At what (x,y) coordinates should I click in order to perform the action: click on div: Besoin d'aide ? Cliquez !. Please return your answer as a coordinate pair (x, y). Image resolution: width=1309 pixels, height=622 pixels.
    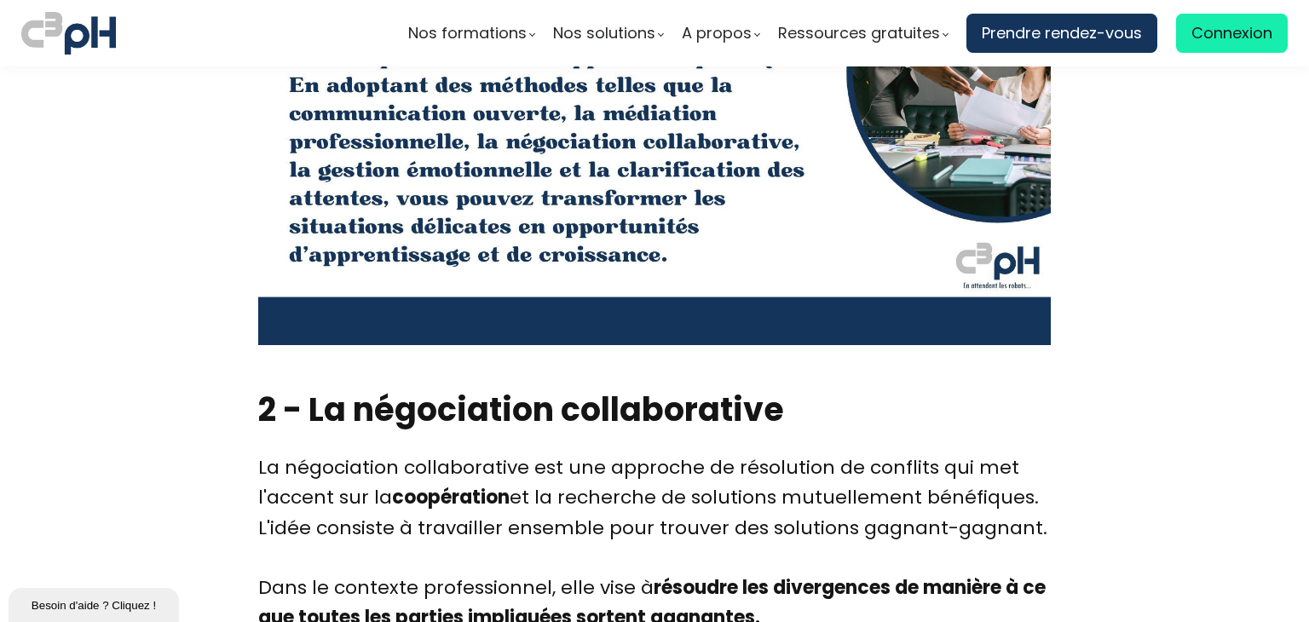
    Looking at the image, I should click on (85, 20).